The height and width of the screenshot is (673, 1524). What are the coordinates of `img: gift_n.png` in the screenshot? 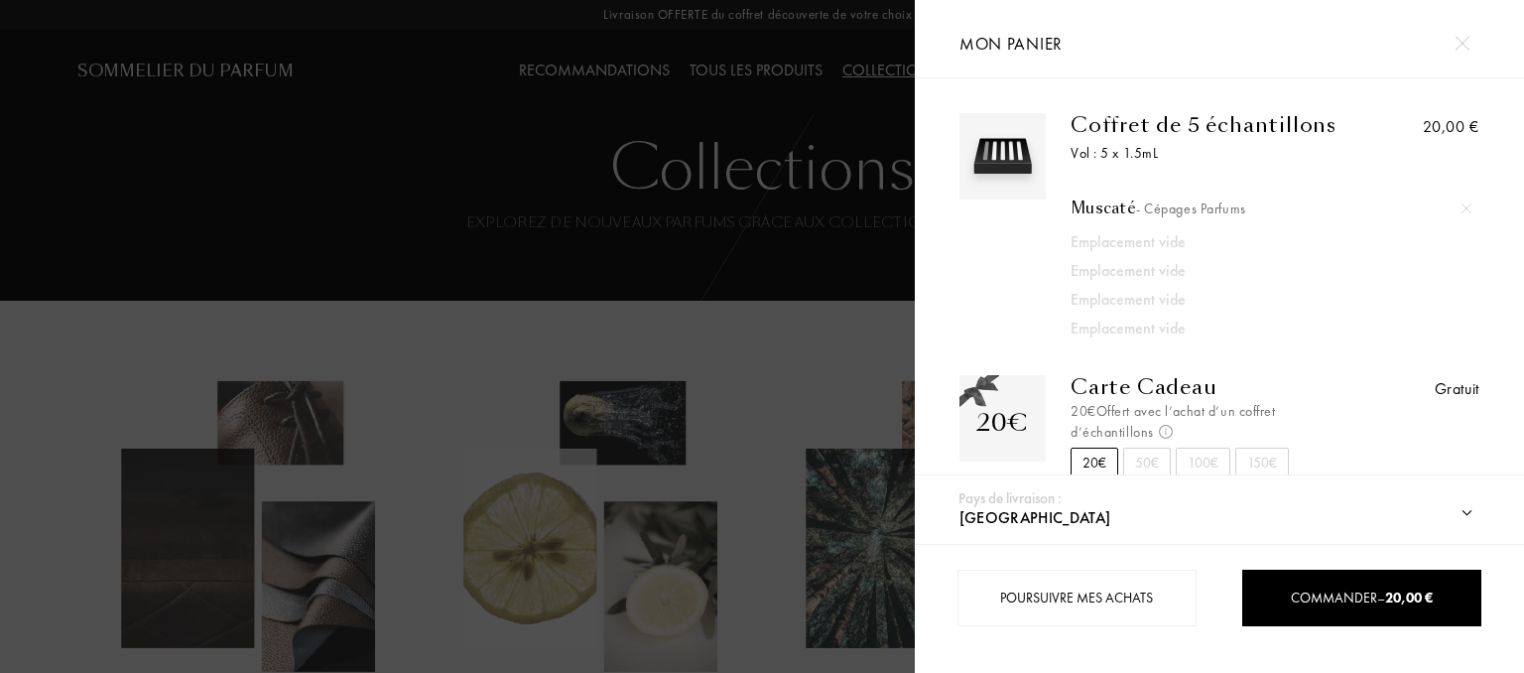 It's located at (979, 392).